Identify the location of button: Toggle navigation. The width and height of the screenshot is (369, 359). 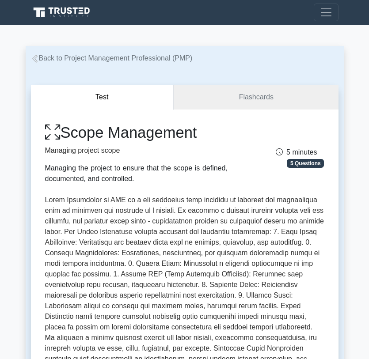
(326, 12).